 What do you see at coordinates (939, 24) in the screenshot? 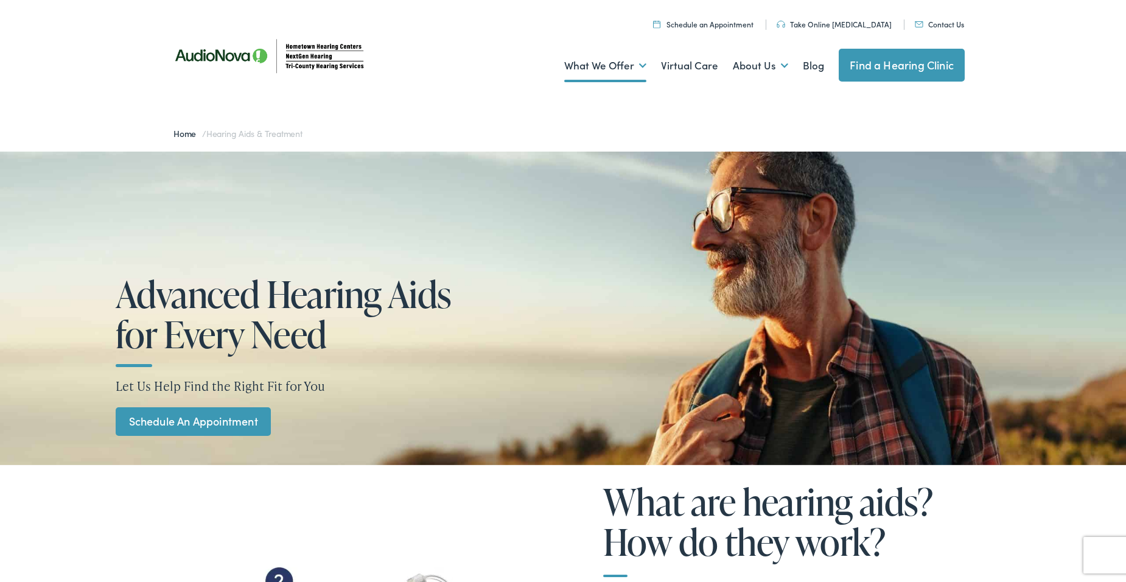
I see `a: Contact Us` at bounding box center [939, 24].